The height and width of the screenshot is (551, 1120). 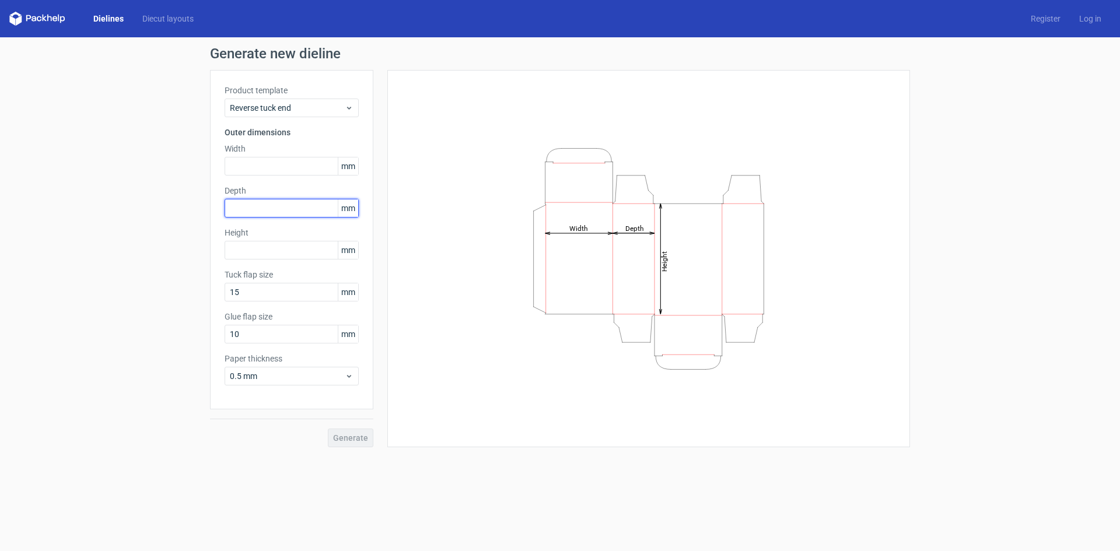 What do you see at coordinates (292, 90) in the screenshot?
I see `label: Product template` at bounding box center [292, 90].